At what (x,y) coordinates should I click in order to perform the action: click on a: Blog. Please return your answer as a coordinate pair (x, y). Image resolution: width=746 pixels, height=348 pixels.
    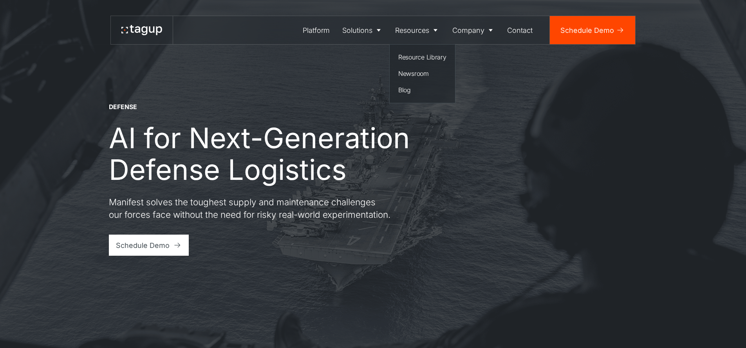
    Looking at the image, I should click on (422, 90).